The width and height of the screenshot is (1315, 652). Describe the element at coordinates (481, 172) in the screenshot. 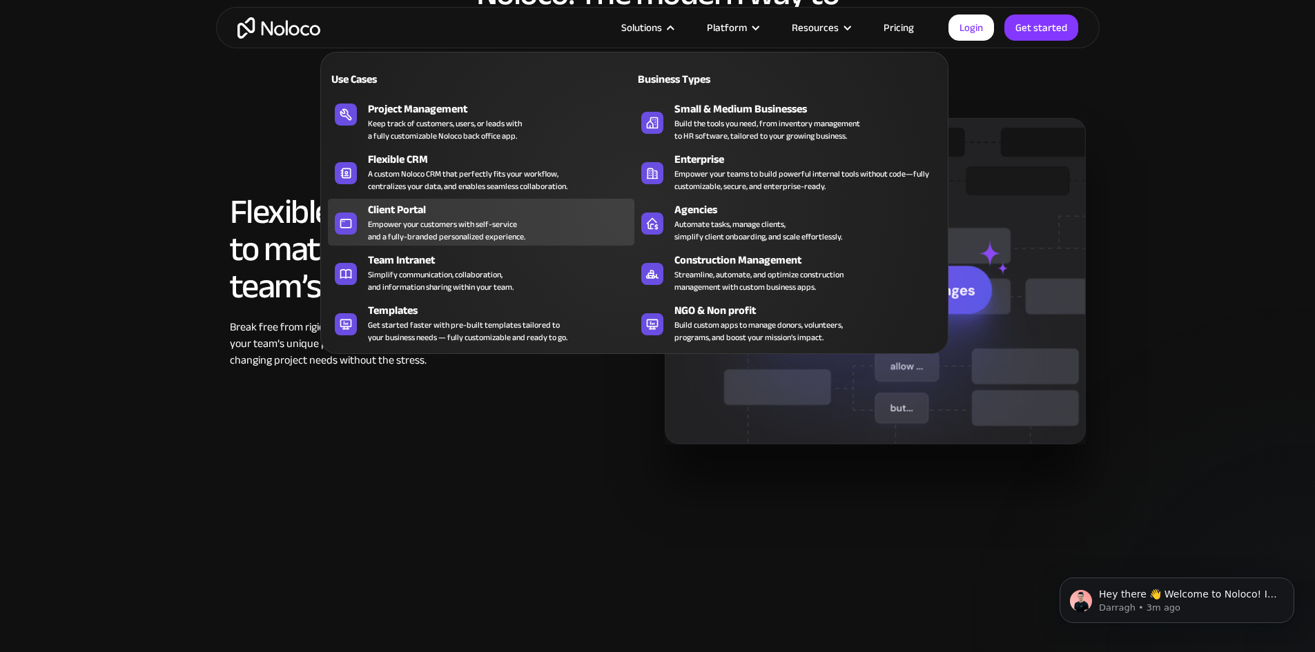

I see `a: Flexible CRMA custom Noloco CRM that perfectly fits your workflow,centralizes your data, and enab...` at that location.